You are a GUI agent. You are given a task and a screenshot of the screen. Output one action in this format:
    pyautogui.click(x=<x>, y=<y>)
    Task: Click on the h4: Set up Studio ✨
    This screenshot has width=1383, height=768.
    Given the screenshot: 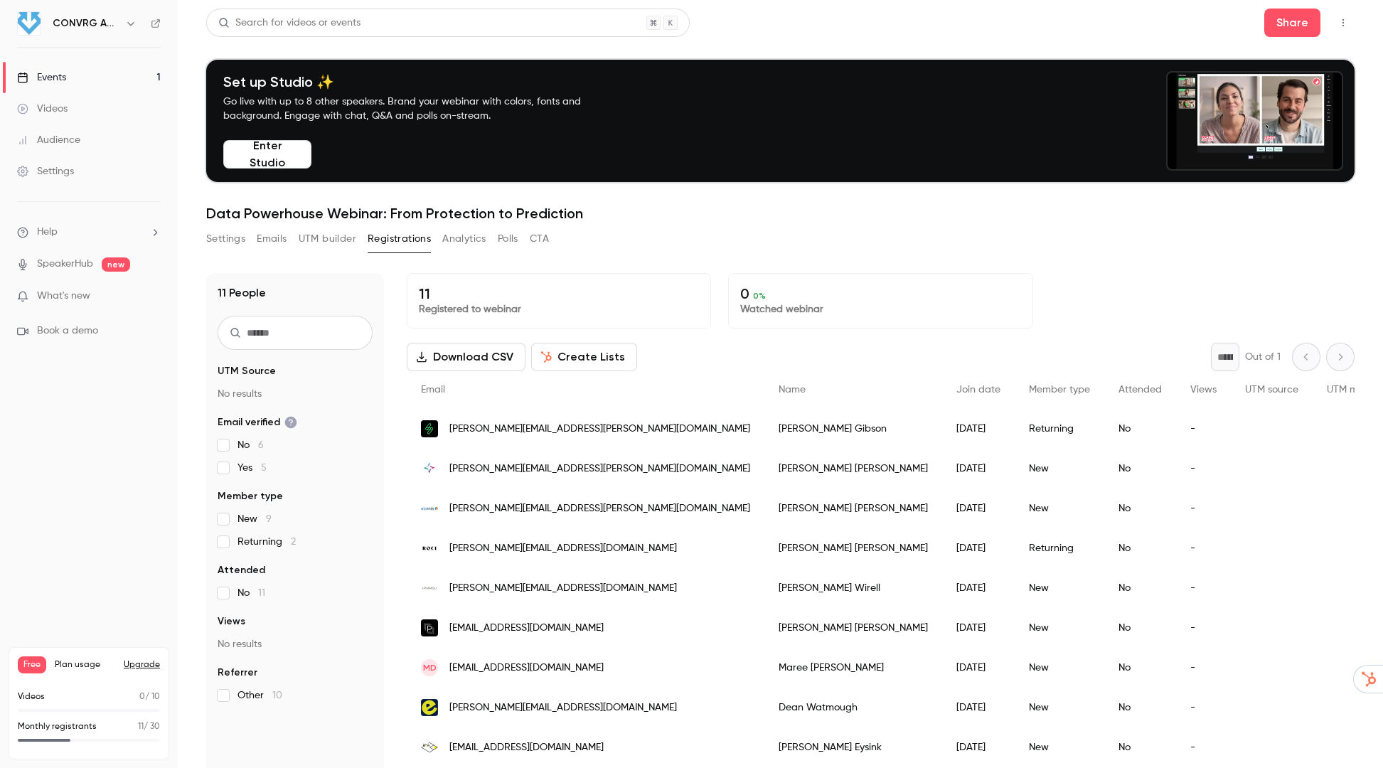 What is the action you would take?
    pyautogui.click(x=419, y=82)
    